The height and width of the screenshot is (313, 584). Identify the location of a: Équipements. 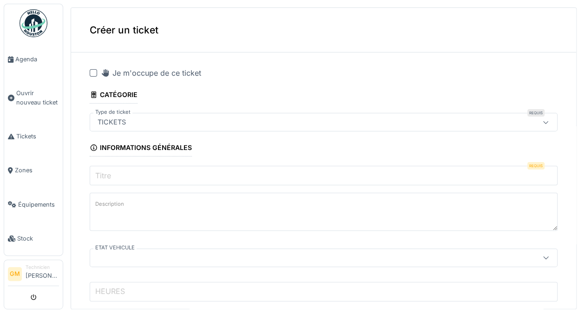
(33, 204).